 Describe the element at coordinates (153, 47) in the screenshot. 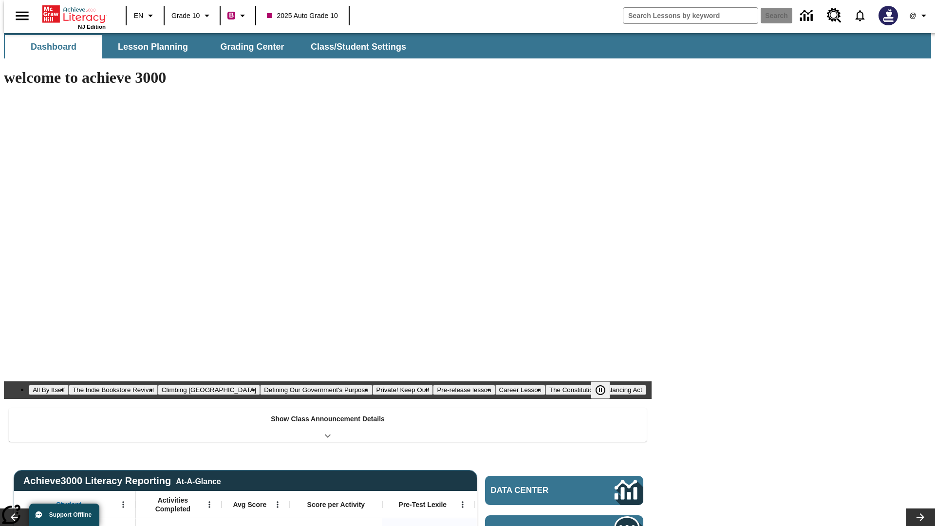

I see `span: Lesson Planning` at that location.